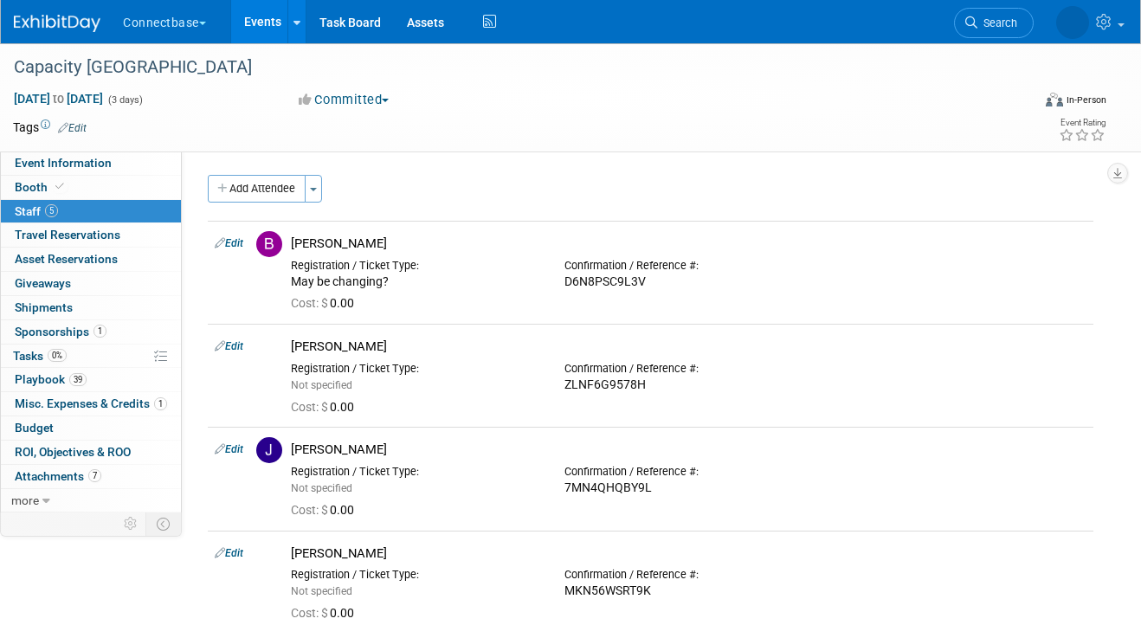  I want to click on td: Tags, so click(49, 127).